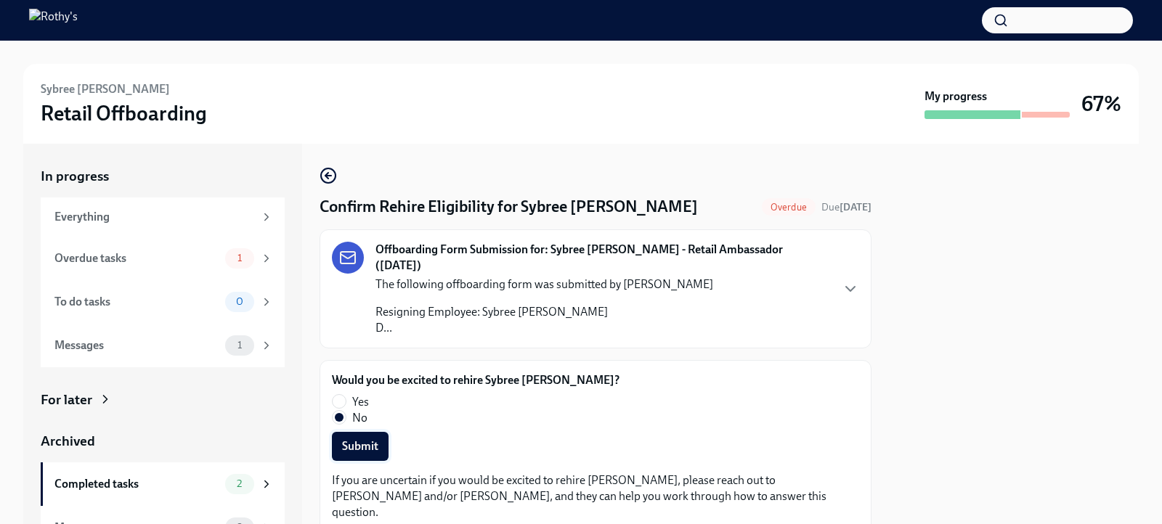 This screenshot has height=524, width=1162. What do you see at coordinates (53, 20) in the screenshot?
I see `img: Rothy's` at bounding box center [53, 20].